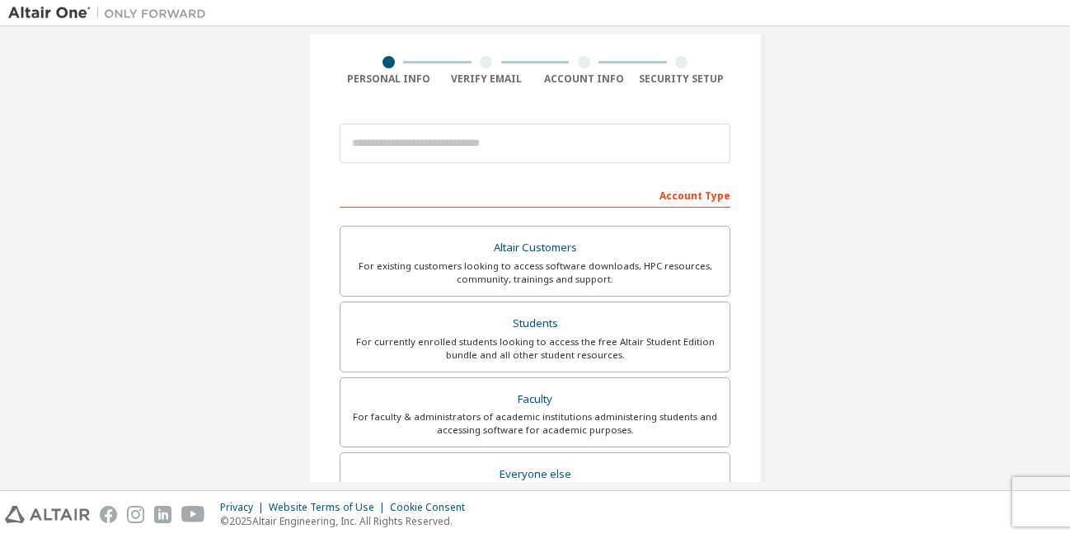 The height and width of the screenshot is (538, 1070). I want to click on div: Account Type, so click(535, 195).